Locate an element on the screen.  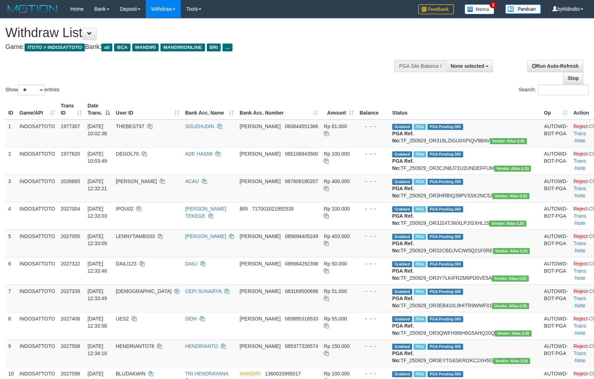
span: 2027322 is located at coordinates (70, 264).